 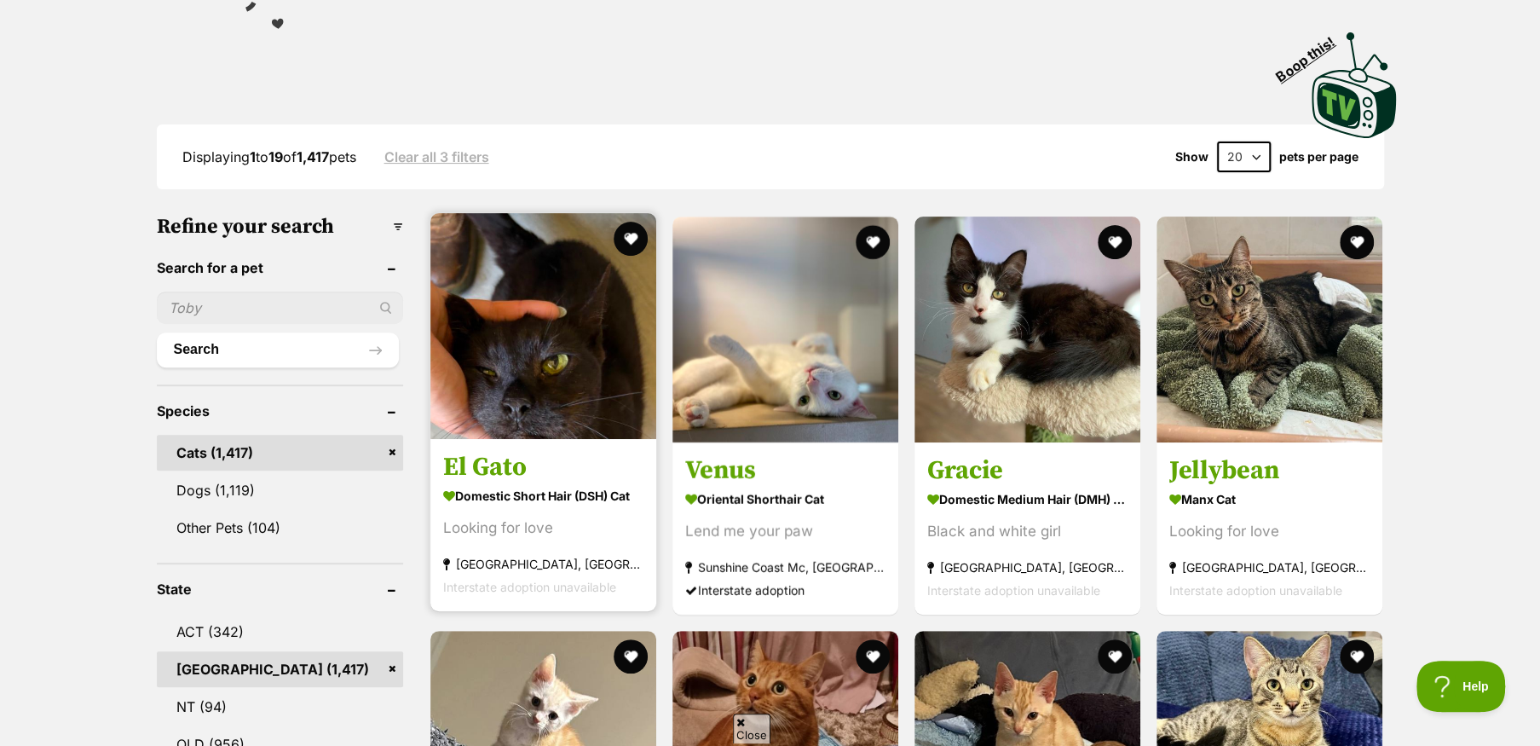 I want to click on strong: Domestic Short Hair (DSH) Cat, so click(x=543, y=495).